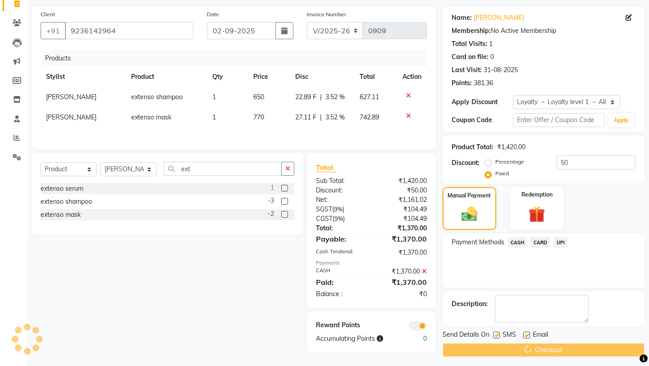 The height and width of the screenshot is (366, 649). What do you see at coordinates (469, 214) in the screenshot?
I see `img: _cash.svg` at bounding box center [469, 214].